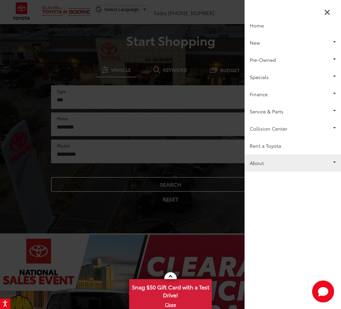 The width and height of the screenshot is (341, 309). I want to click on a: Pre-Owned, so click(293, 60).